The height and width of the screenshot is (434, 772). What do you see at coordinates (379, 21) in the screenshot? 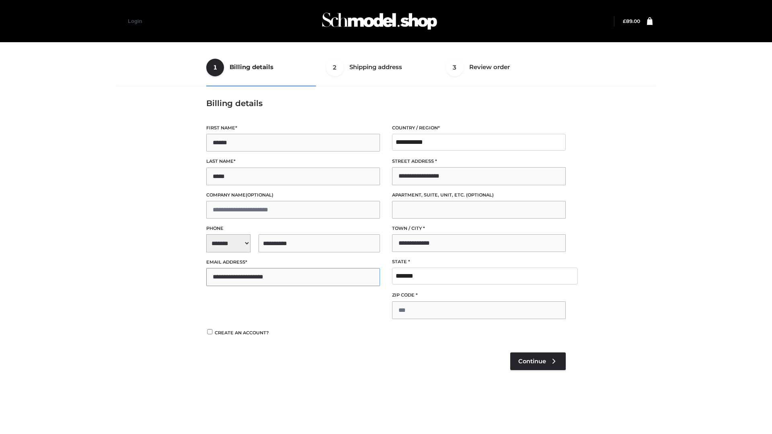
I see `img: Schmodel Admin 964` at bounding box center [379, 21].